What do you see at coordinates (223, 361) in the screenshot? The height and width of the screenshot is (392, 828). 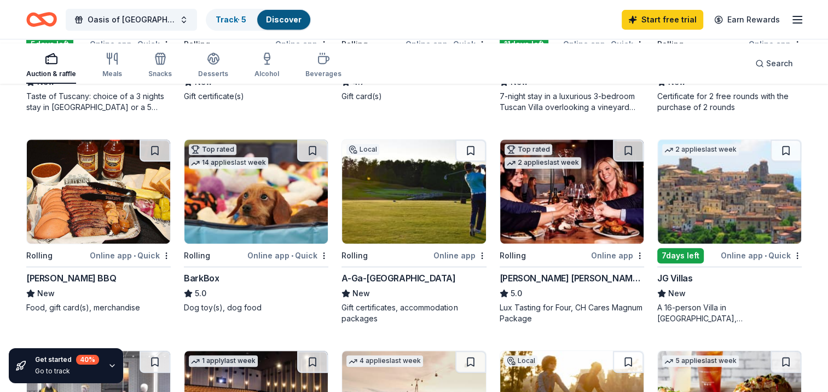 I see `div: 1 apply last week` at bounding box center [223, 361].